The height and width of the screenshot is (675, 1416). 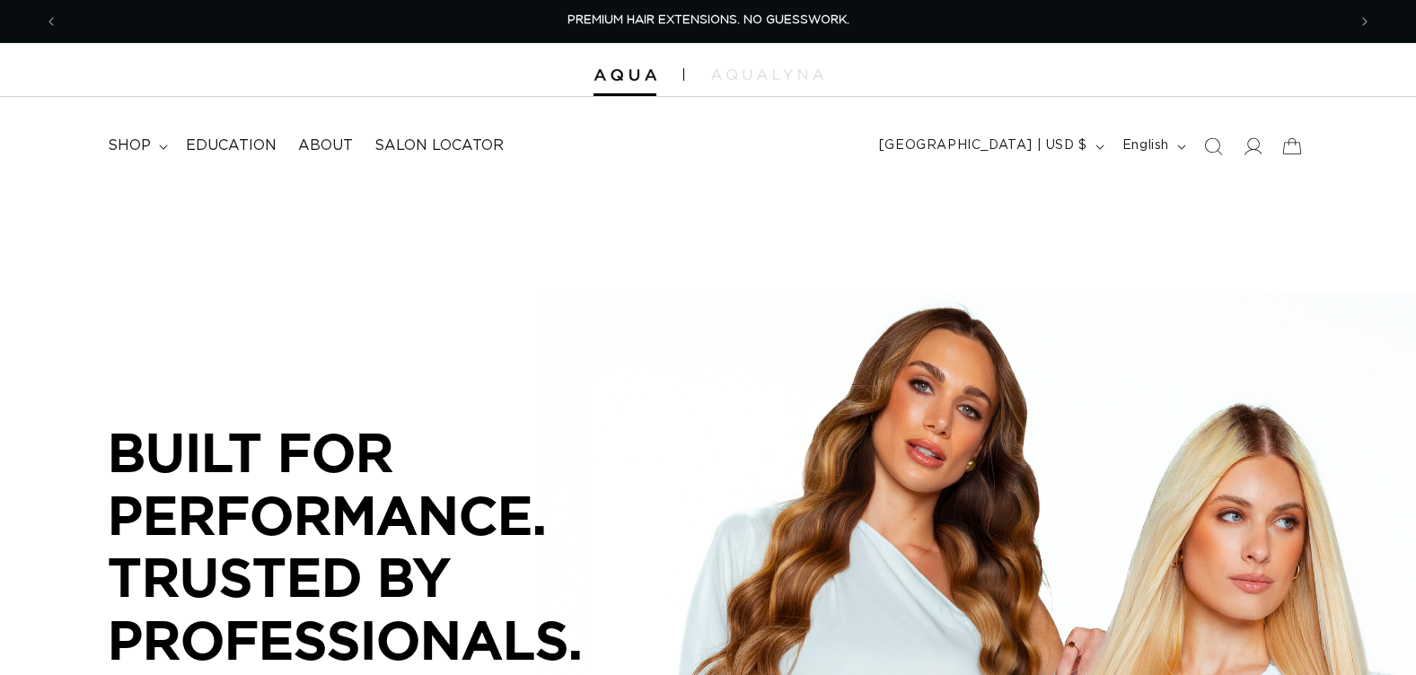 I want to click on button: Previous announcement, so click(x=51, y=22).